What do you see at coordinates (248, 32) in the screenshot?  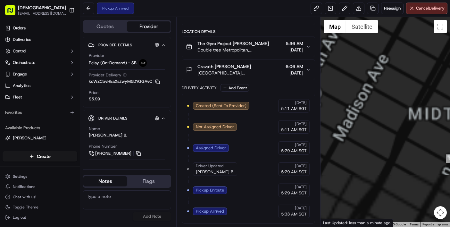 I see `div: Location Details` at bounding box center [248, 32].